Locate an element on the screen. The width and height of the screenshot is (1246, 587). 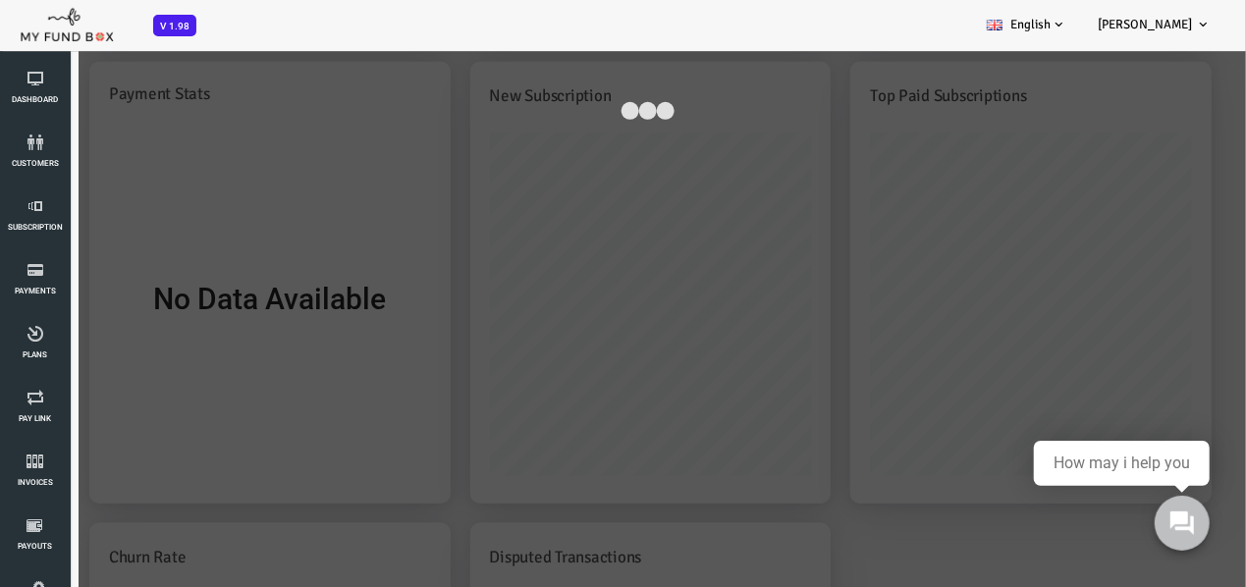
div: How may i help you is located at coordinates (1122, 464).